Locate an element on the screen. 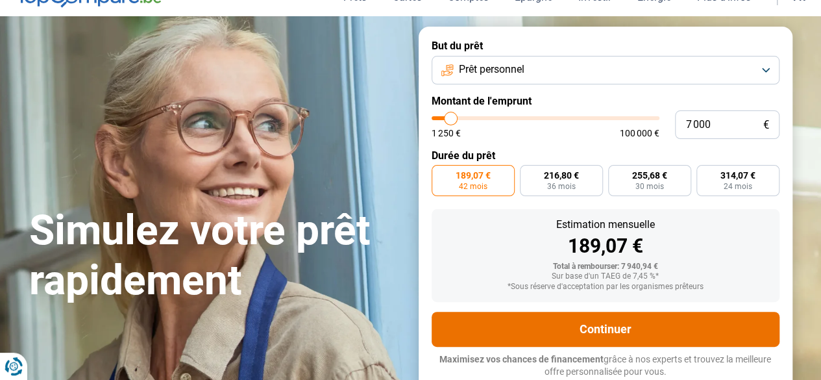 The width and height of the screenshot is (821, 380). div: Sur base d'un TAEG de 7,45 %* is located at coordinates (605, 276).